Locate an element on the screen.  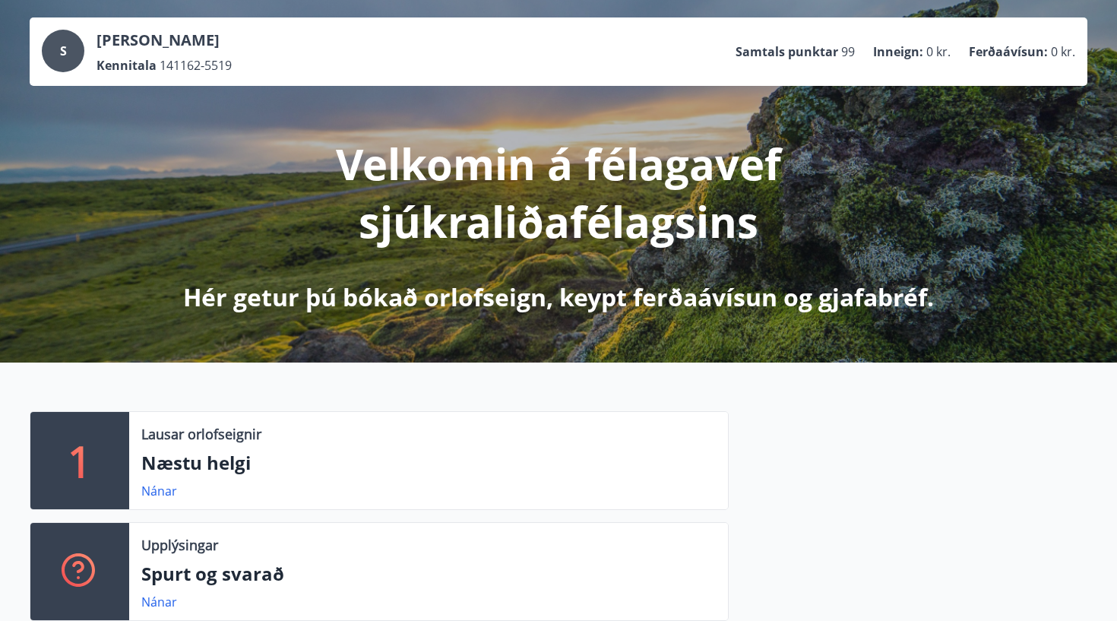
p: Upplýsingar is located at coordinates (179, 545).